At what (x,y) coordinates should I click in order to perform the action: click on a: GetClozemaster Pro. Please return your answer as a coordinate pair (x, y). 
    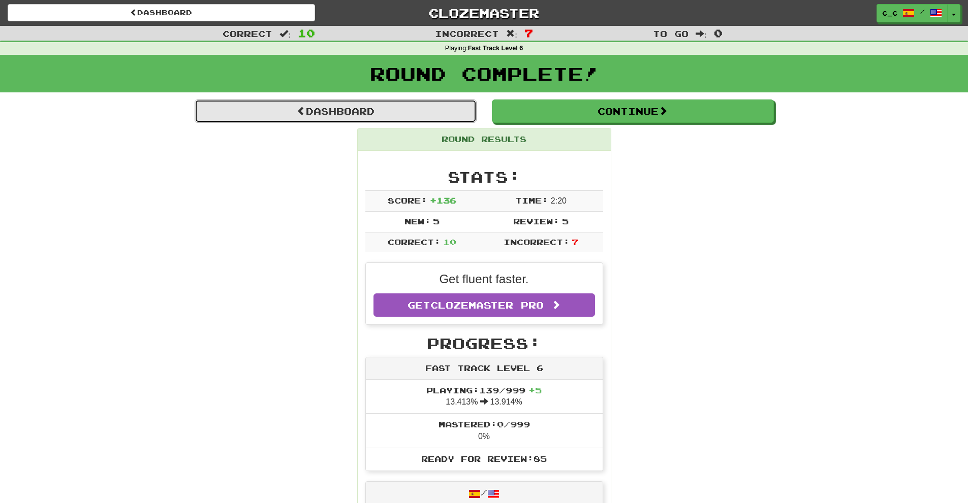
    Looking at the image, I should click on (484, 305).